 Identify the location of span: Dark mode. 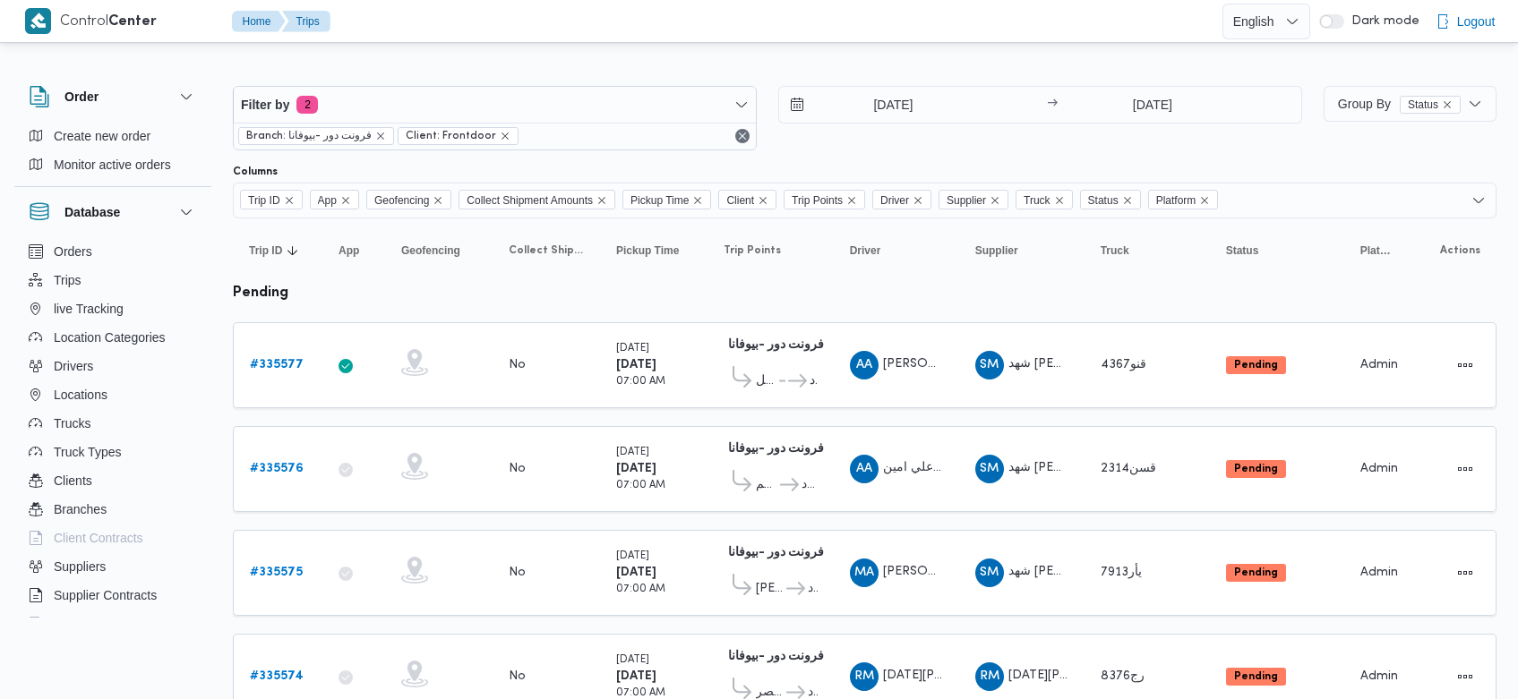
(1382, 21).